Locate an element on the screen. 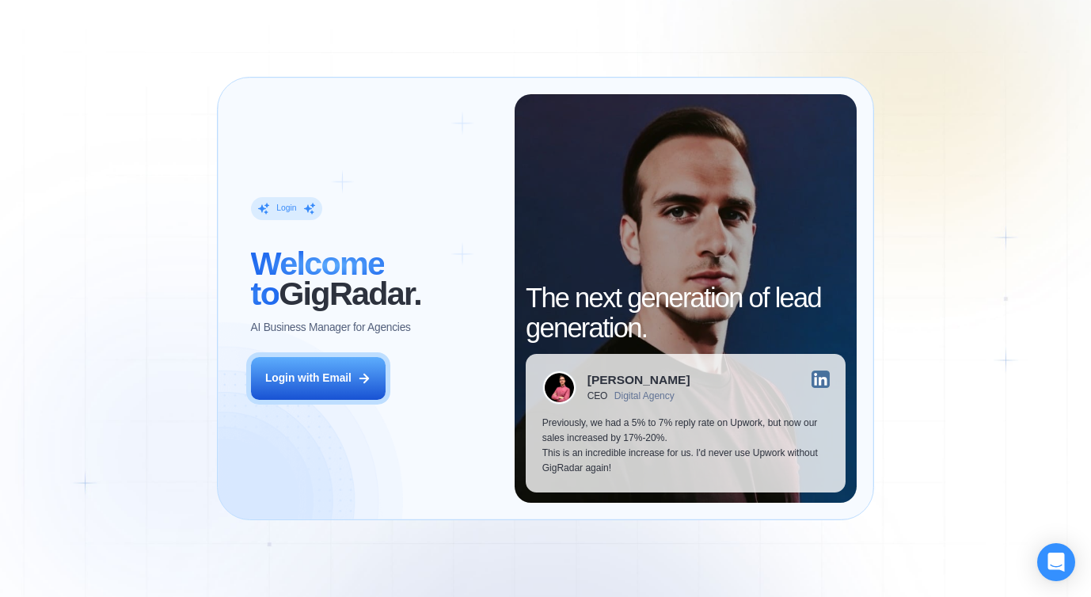  span: Welcome to is located at coordinates (318, 279).